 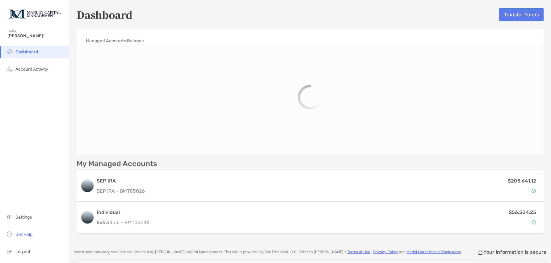 What do you see at coordinates (24, 235) in the screenshot?
I see `span: Get Help` at bounding box center [24, 235].